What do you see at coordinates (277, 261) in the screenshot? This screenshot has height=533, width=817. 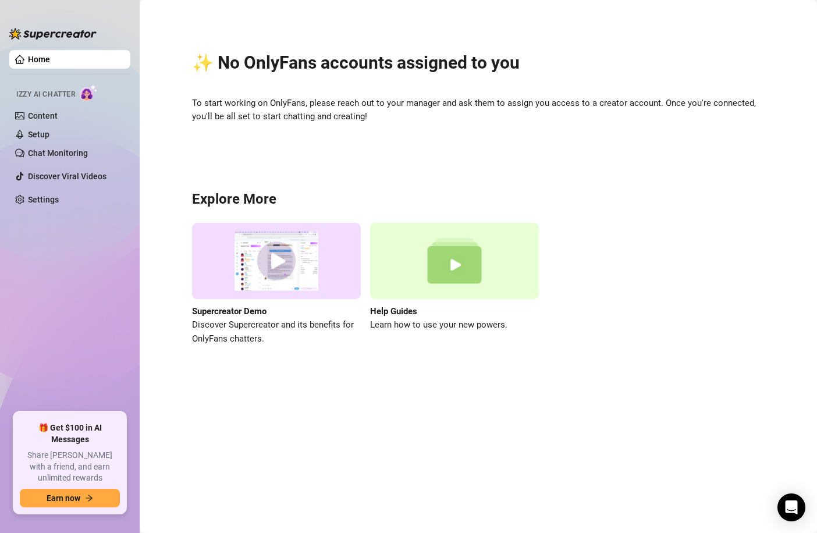 I see `img: supercreator demo` at bounding box center [277, 261].